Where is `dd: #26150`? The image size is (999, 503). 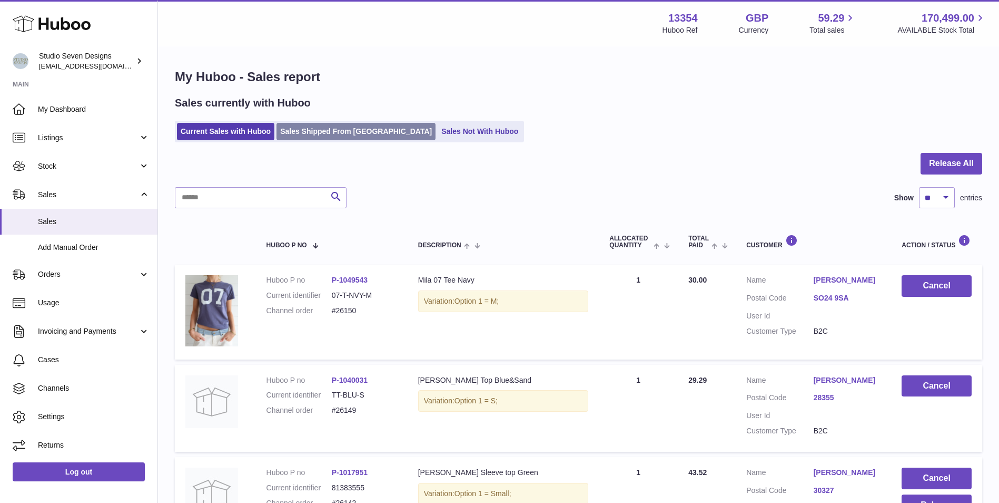 dd: #26150 is located at coordinates (365, 310).